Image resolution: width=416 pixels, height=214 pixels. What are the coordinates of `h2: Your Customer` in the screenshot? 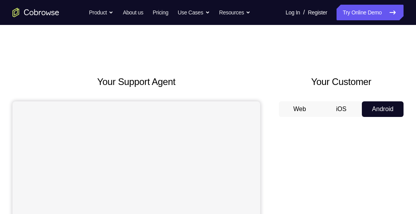 It's located at (342, 82).